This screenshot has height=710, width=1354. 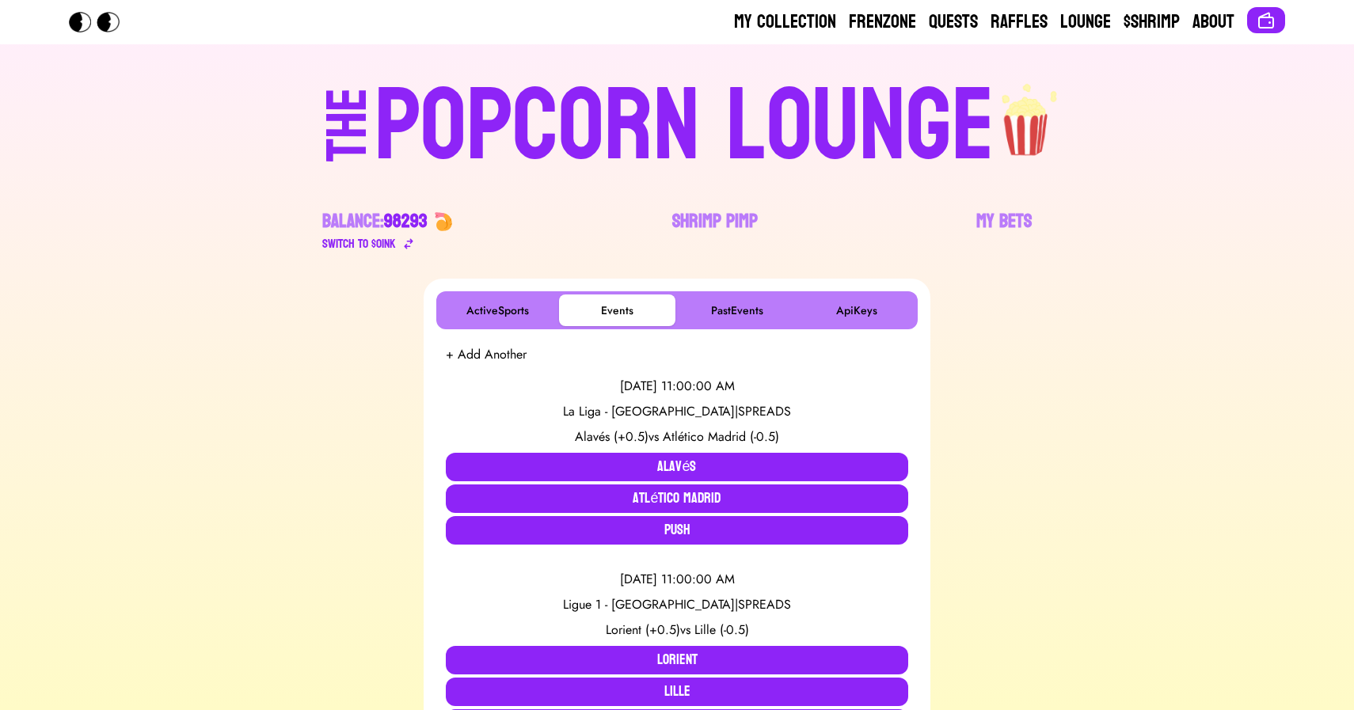 What do you see at coordinates (677, 123) in the screenshot?
I see `a: THEPOPCORN LOUNGEpopcorn` at bounding box center [677, 123].